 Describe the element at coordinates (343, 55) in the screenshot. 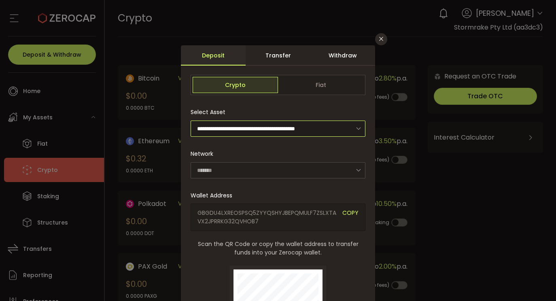

I see `div: Withdraw` at that location.